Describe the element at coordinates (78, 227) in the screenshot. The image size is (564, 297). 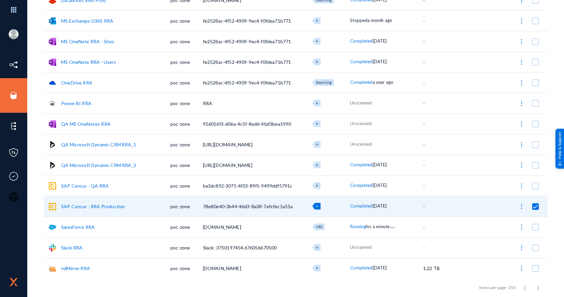
I see `a: SalesForce RRA` at that location.